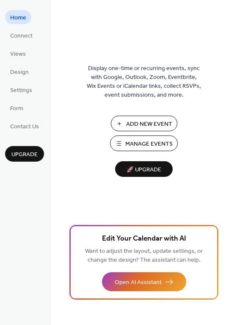 The width and height of the screenshot is (237, 325). What do you see at coordinates (144, 170) in the screenshot?
I see `span: 🚀 Upgrade` at bounding box center [144, 170].